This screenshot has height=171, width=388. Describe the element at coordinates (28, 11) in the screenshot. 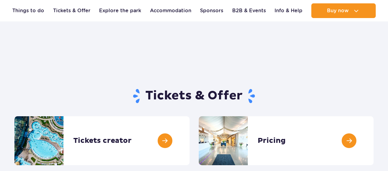

I see `a: Things to do` at that location.